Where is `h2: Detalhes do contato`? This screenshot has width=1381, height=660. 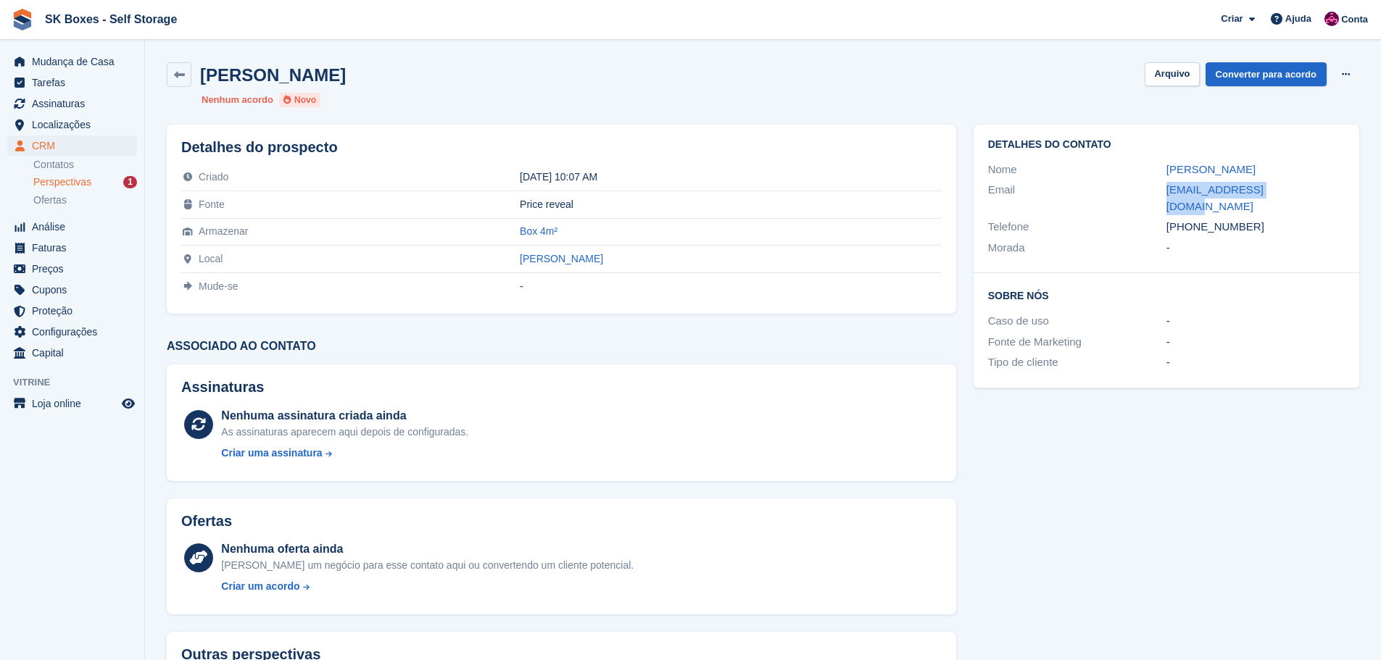 h2: Detalhes do contato is located at coordinates (1166, 145).